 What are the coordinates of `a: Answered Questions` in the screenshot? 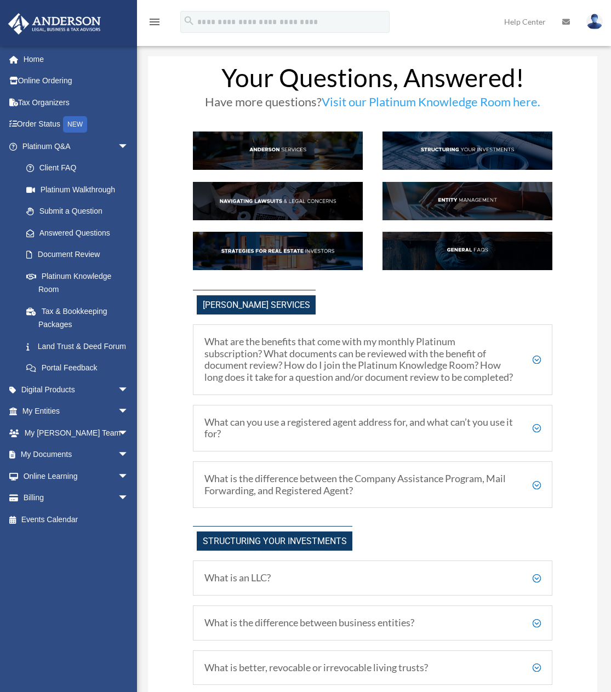 It's located at (80, 233).